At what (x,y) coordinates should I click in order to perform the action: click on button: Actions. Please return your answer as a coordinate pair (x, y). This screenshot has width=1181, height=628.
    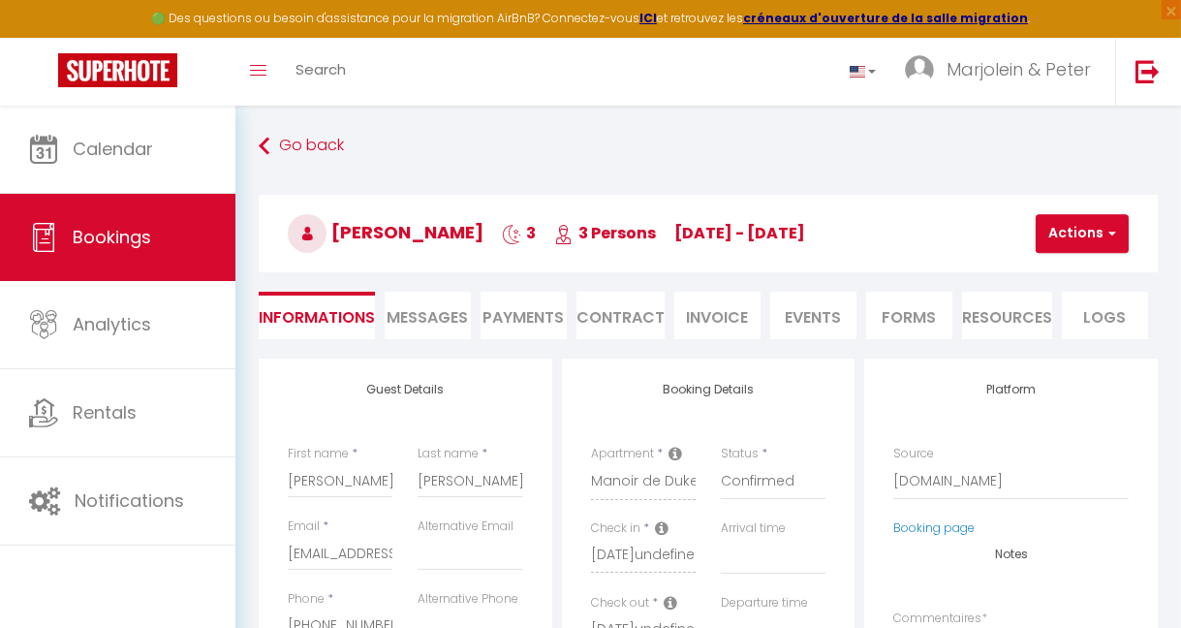
    Looking at the image, I should click on (1082, 233).